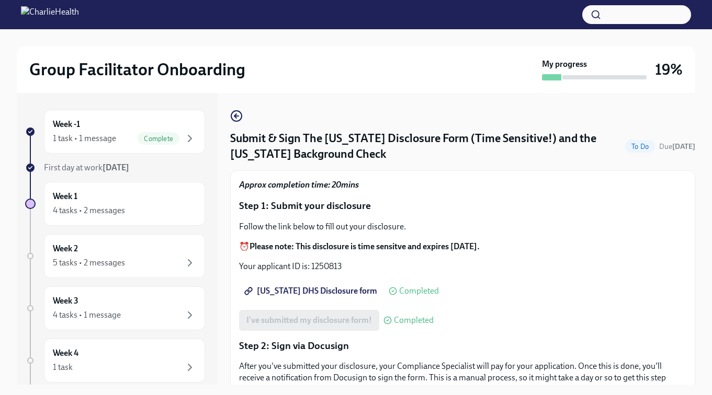 The width and height of the screenshot is (712, 395). I want to click on strong: Approx completion time: 20mins, so click(299, 185).